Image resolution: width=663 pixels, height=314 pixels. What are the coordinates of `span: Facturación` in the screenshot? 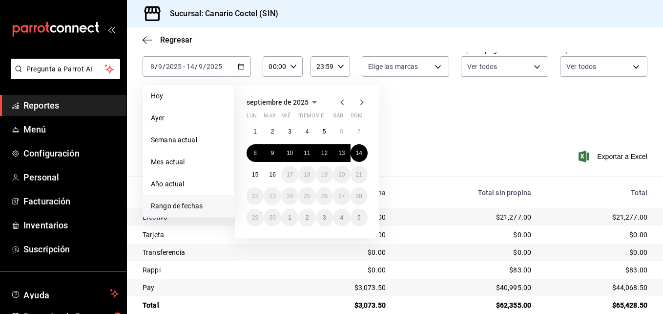 It's located at (71, 201).